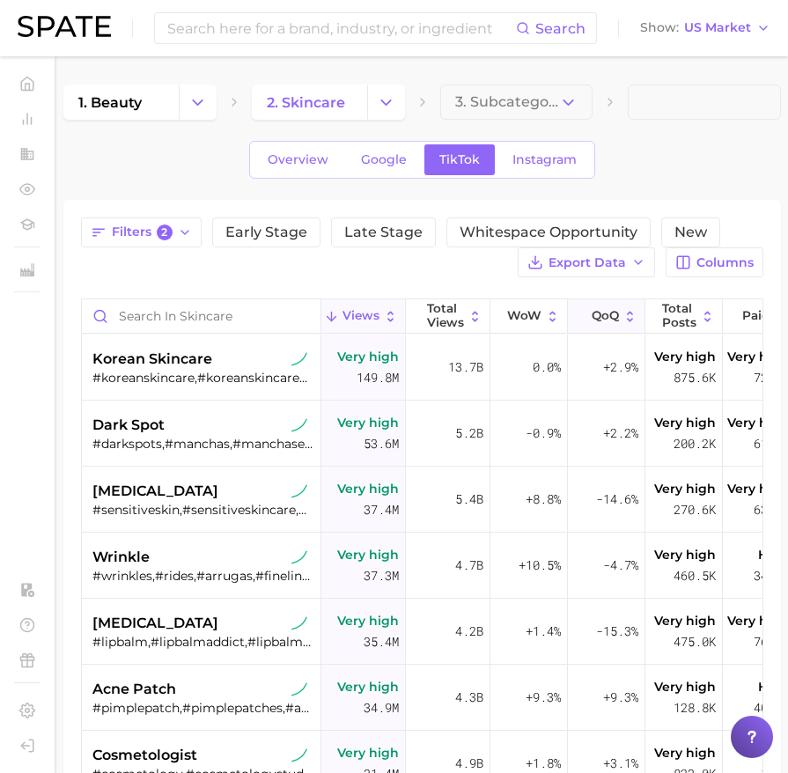 The image size is (788, 773). I want to click on span: Total Posts, so click(679, 315).